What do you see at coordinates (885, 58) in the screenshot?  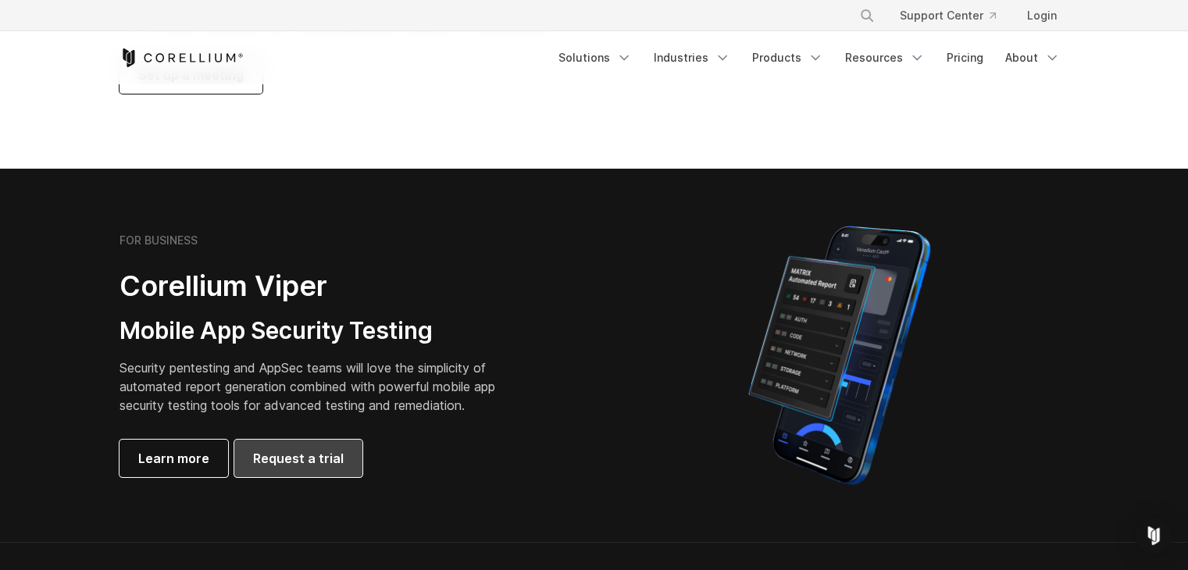 I see `a: Resources` at bounding box center [885, 58].